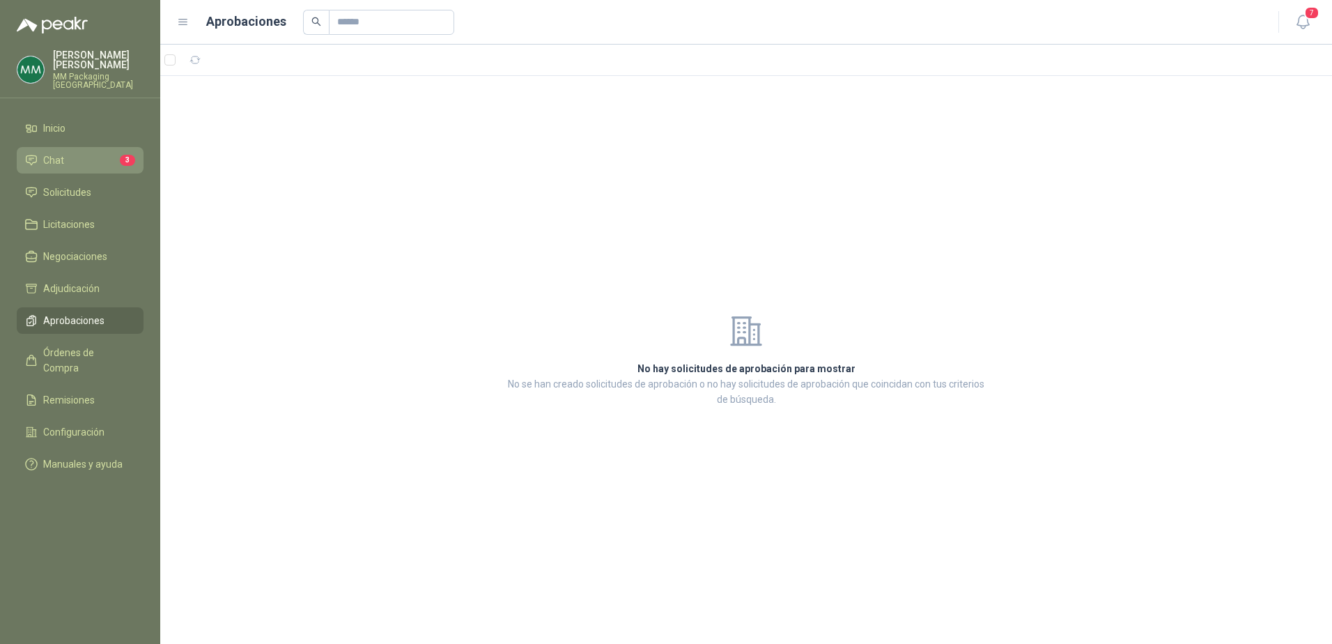  What do you see at coordinates (83, 464) in the screenshot?
I see `span: Manuales y ayuda` at bounding box center [83, 464].